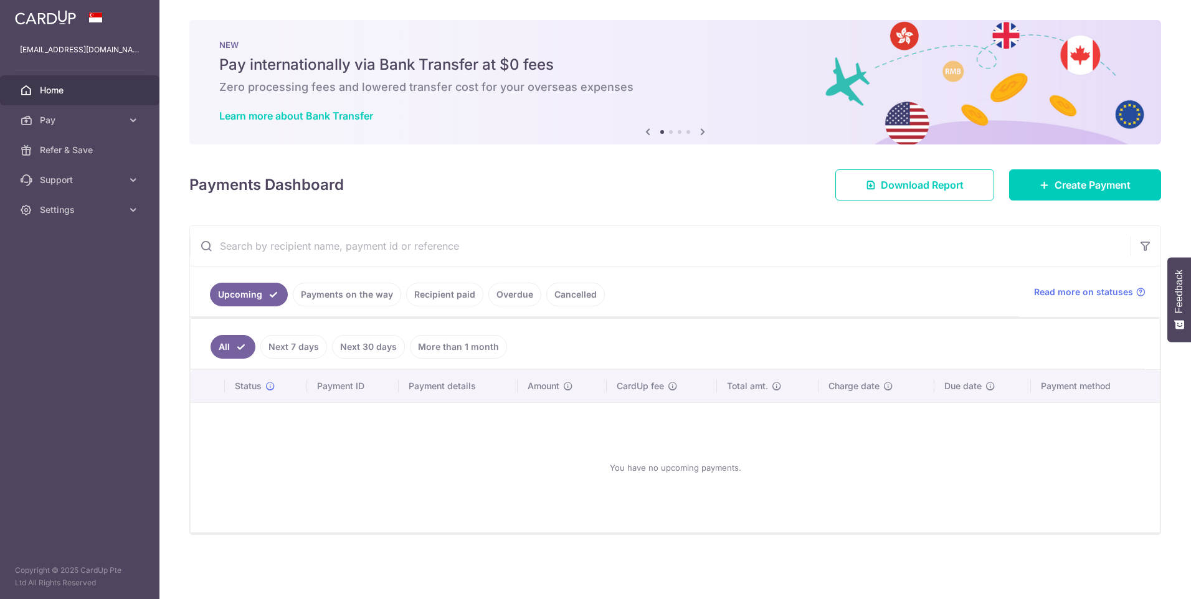 This screenshot has height=599, width=1191. What do you see at coordinates (748, 386) in the screenshot?
I see `span: Total amt.` at bounding box center [748, 386].